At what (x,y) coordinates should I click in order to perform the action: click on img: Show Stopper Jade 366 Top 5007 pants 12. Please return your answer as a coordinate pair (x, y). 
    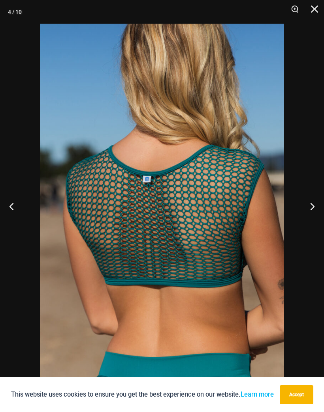
    Looking at the image, I should click on (162, 206).